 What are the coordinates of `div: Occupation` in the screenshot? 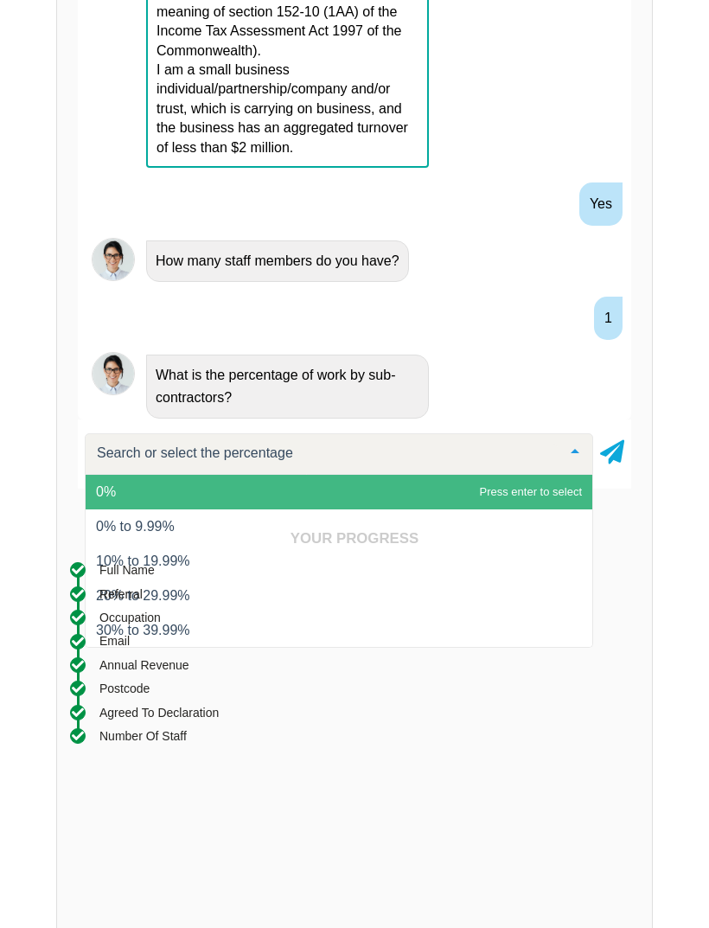 It's located at (130, 617).